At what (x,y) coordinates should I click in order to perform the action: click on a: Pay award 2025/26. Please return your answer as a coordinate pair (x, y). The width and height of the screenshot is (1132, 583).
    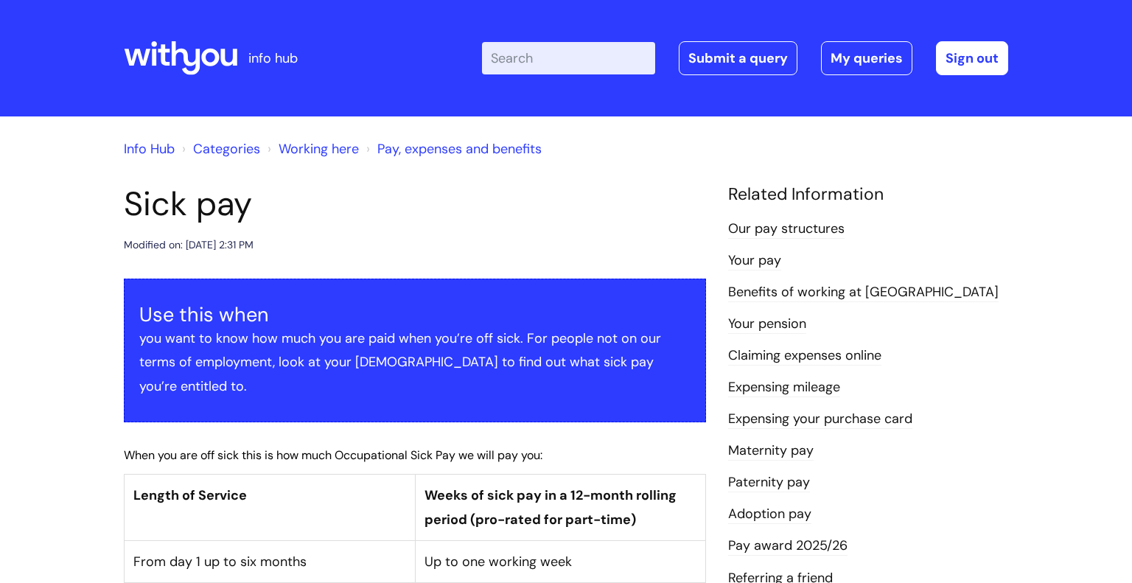
    Looking at the image, I should click on (788, 546).